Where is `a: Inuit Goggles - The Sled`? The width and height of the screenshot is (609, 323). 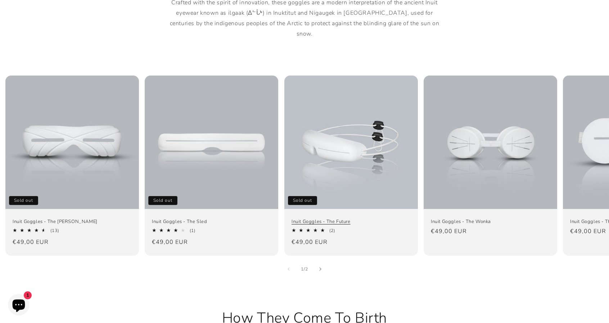 a: Inuit Goggles - The Sled is located at coordinates (211, 222).